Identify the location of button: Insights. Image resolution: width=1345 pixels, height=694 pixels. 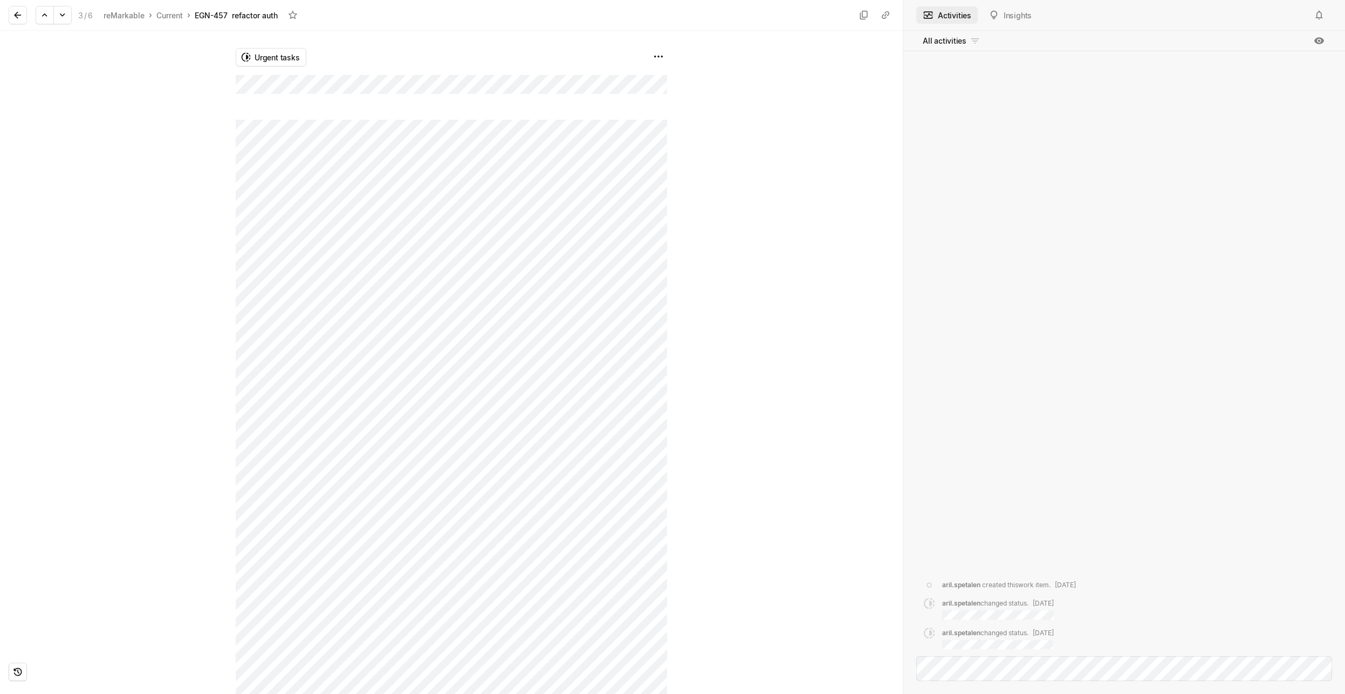
(1010, 15).